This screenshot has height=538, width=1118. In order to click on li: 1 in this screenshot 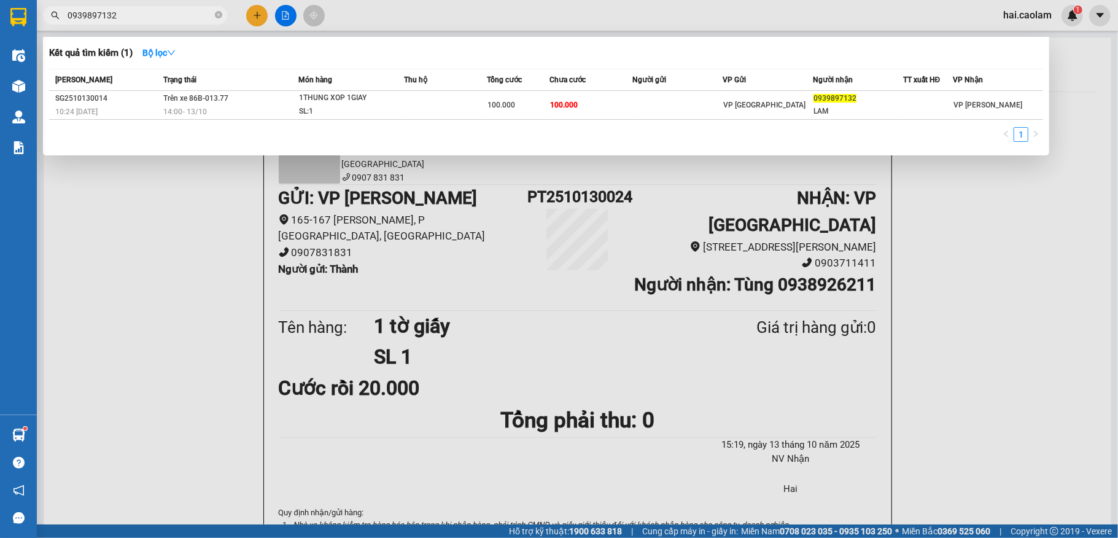, I will do `click(1021, 134)`.